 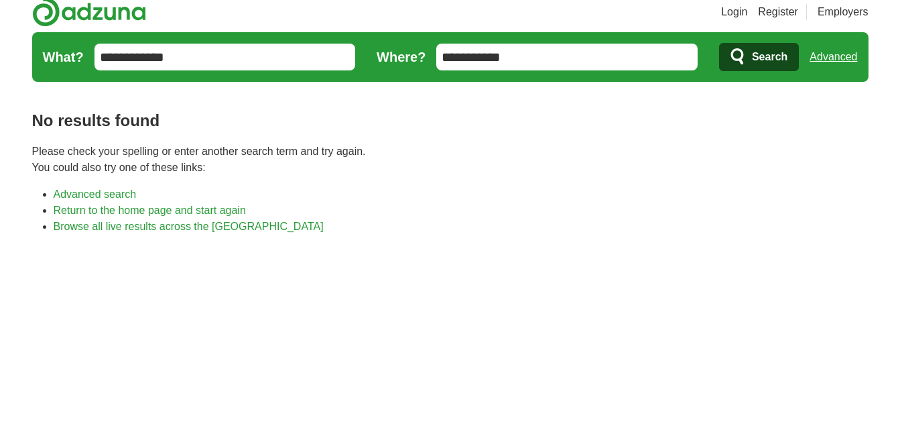 What do you see at coordinates (450, 160) in the screenshot?
I see `p: Please check your spelling or enter another search term and try again. You could also try one of ...` at bounding box center [450, 160].